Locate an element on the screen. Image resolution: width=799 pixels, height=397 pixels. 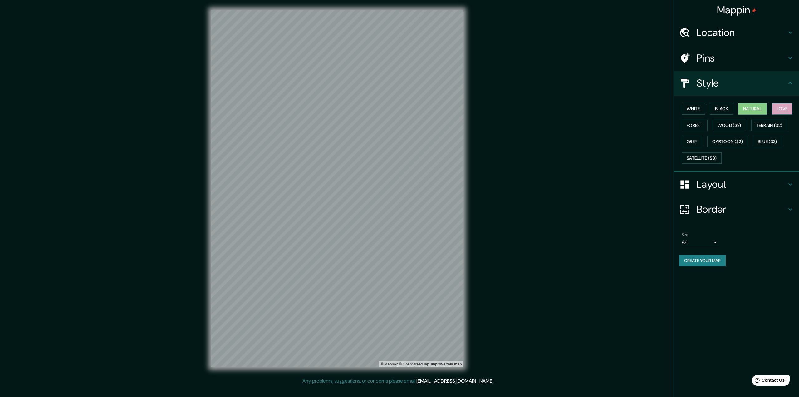
a: Mapbox is located at coordinates (389, 364).